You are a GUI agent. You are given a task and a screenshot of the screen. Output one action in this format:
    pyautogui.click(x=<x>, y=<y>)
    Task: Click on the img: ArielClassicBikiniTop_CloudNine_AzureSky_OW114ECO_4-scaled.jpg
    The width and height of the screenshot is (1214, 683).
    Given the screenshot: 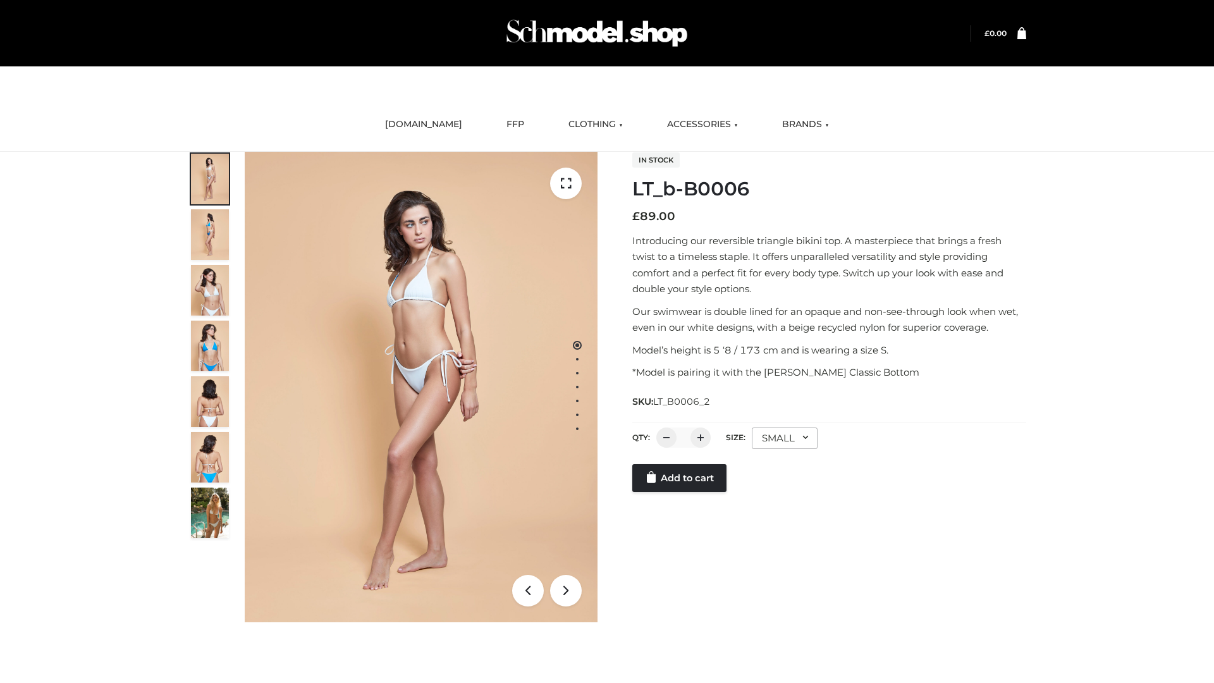 What is the action you would take?
    pyautogui.click(x=210, y=346)
    